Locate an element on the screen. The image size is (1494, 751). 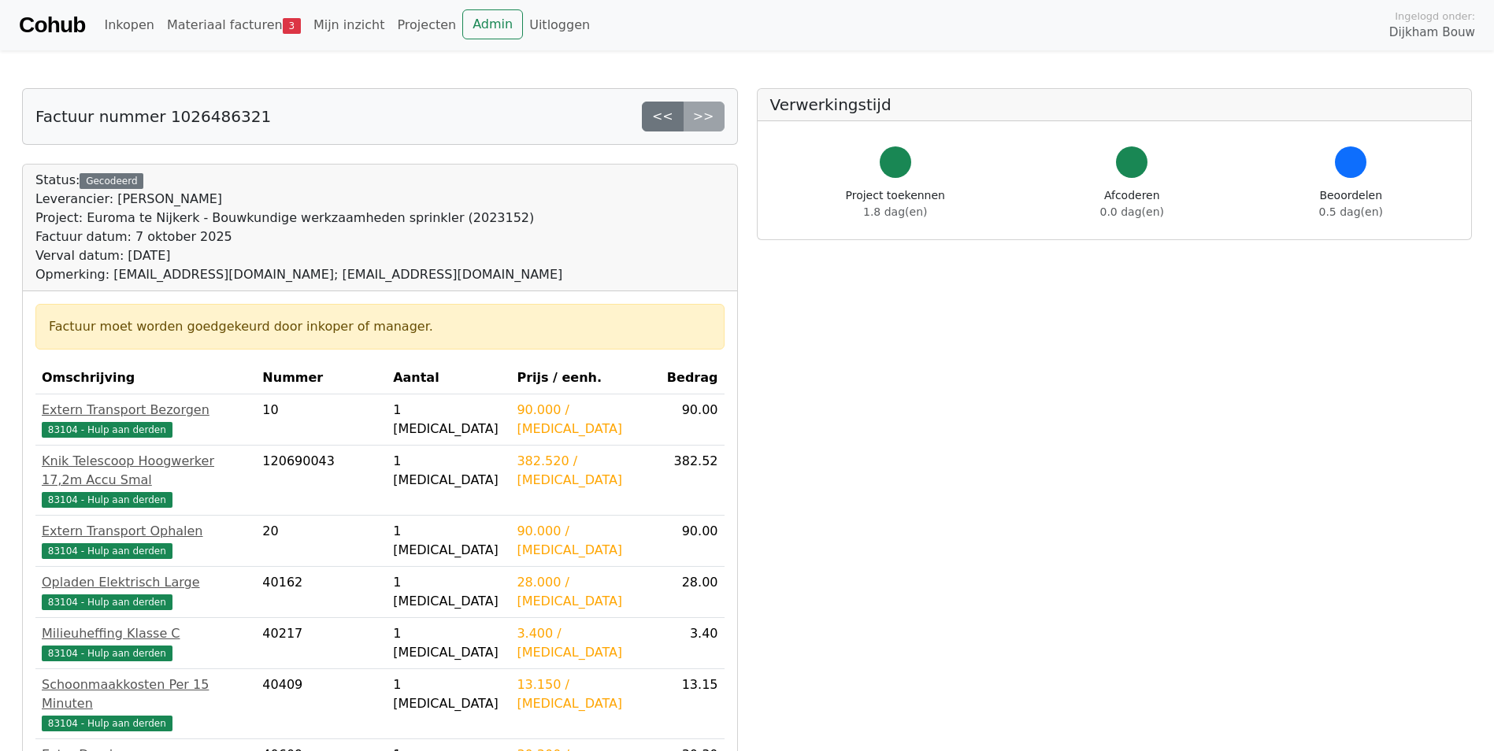
td: 3.40 is located at coordinates (692, 643).